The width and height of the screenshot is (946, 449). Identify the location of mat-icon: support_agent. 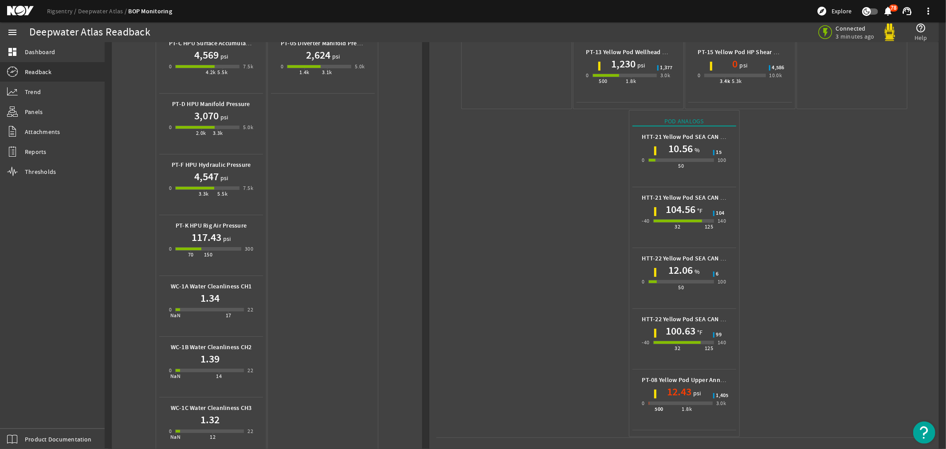
(907, 11).